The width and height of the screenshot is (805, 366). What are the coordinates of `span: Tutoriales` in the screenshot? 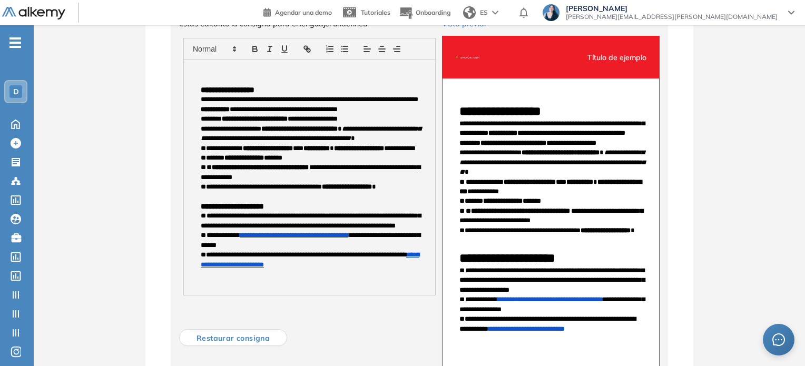 It's located at (376, 12).